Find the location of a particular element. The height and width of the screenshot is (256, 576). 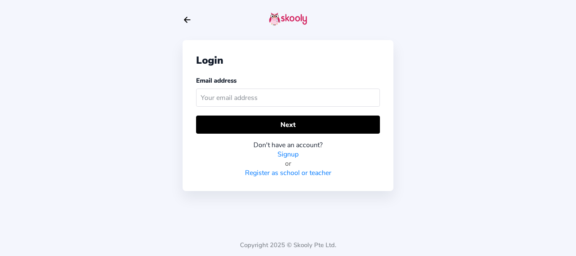

img: skooly-logo.png is located at coordinates (288, 19).